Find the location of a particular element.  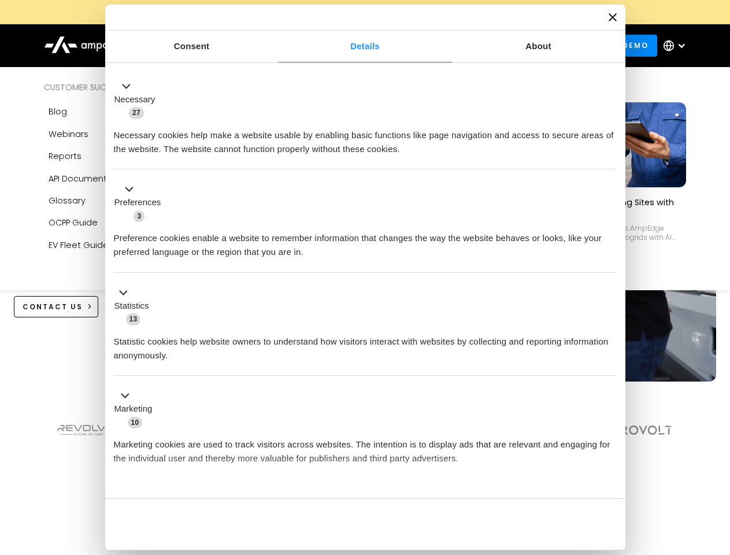

label: Marketing is located at coordinates (134, 409).